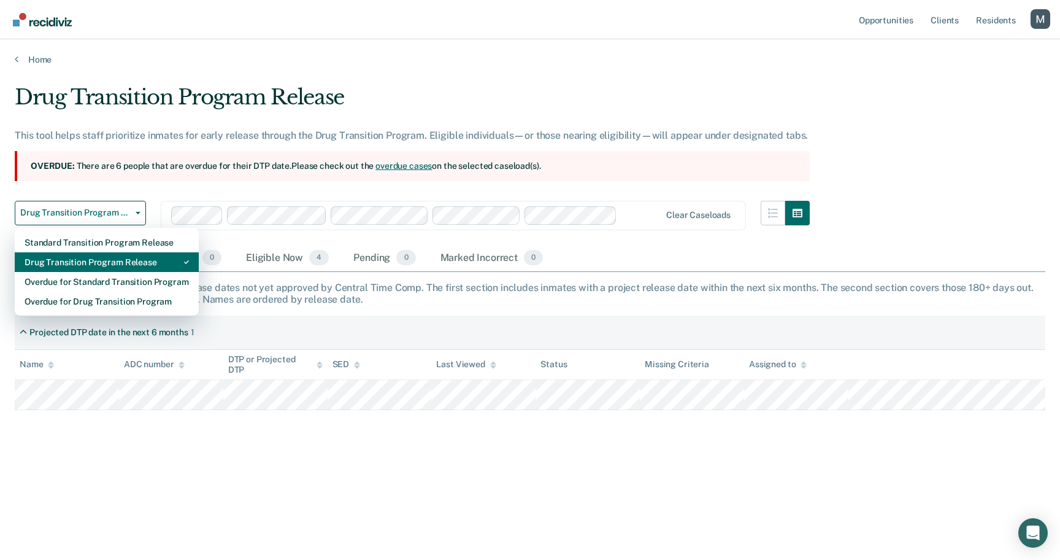  Describe the element at coordinates (412, 135) in the screenshot. I see `div: This tool helps staff prioritize inmates for early release through the Drug Transition Program. E...` at that location.